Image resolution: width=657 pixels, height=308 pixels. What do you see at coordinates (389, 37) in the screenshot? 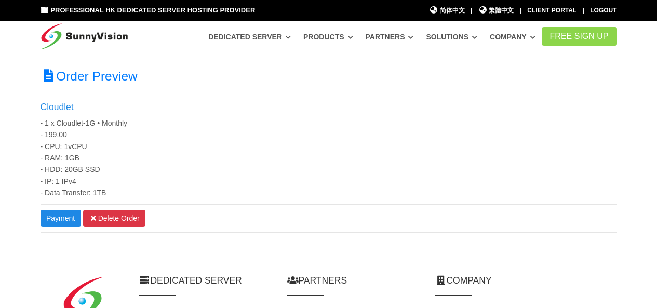
I see `a: Partners` at bounding box center [389, 37].